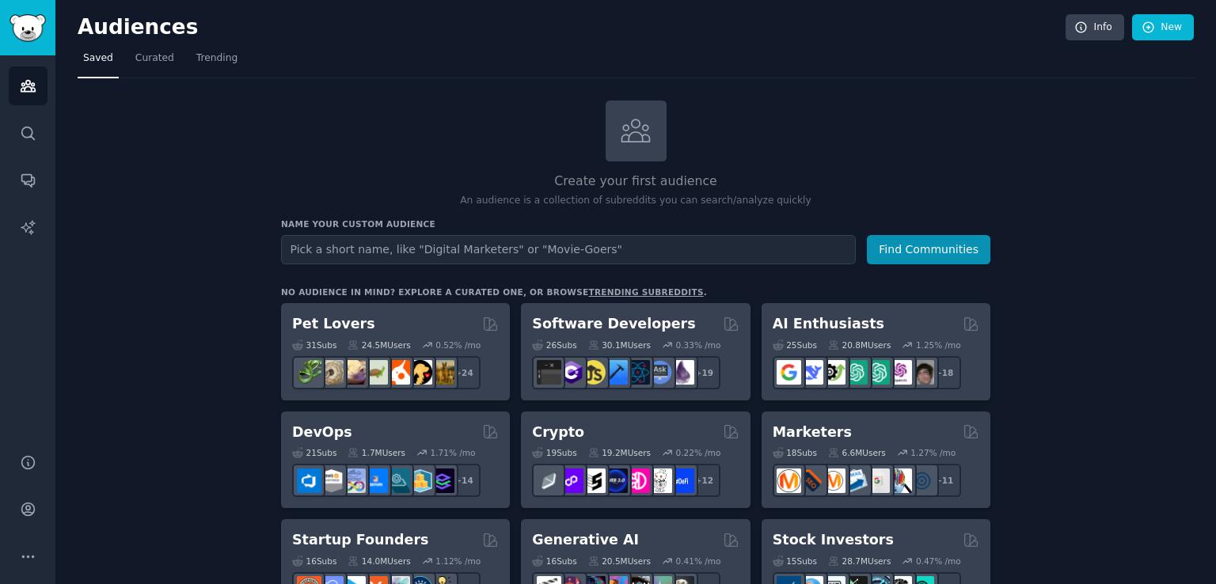 The height and width of the screenshot is (584, 1216). Describe the element at coordinates (698, 345) in the screenshot. I see `div: 0.33 % /mo` at that location.